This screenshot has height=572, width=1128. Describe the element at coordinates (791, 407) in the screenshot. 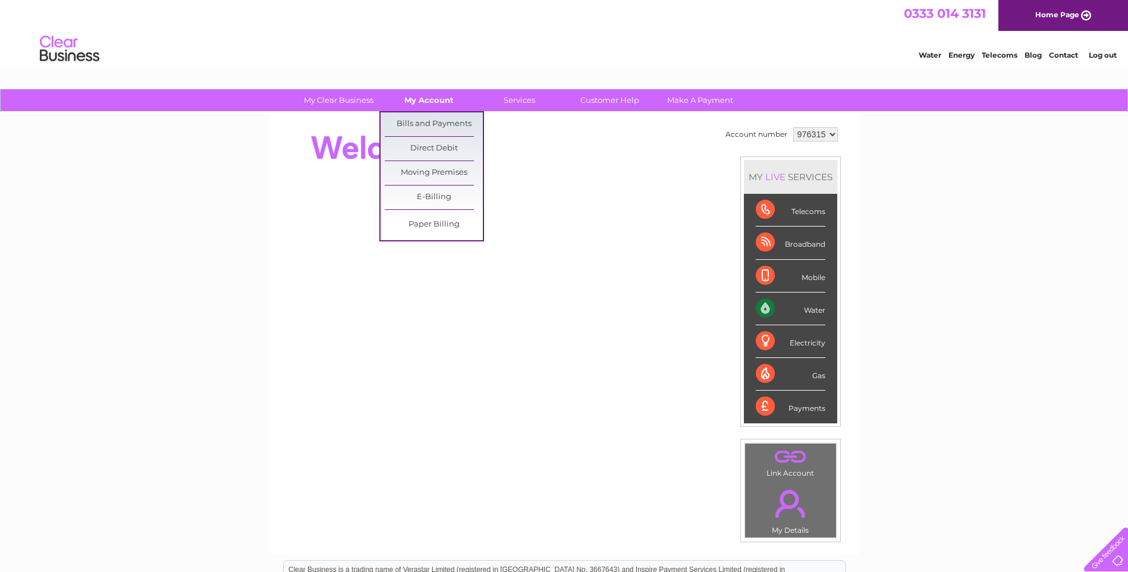

I see `div: Payments` at that location.